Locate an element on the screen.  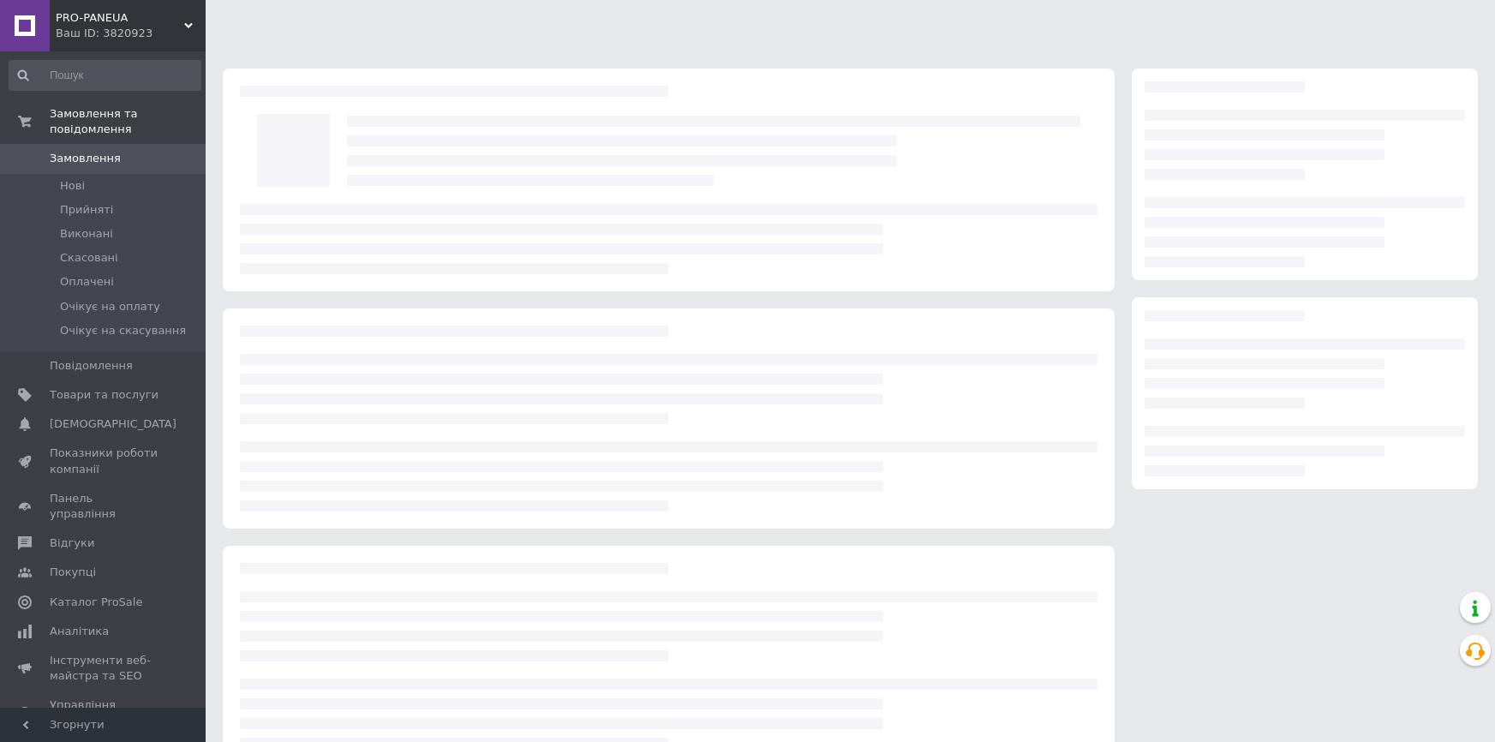
span: Панель управління is located at coordinates (104, 506).